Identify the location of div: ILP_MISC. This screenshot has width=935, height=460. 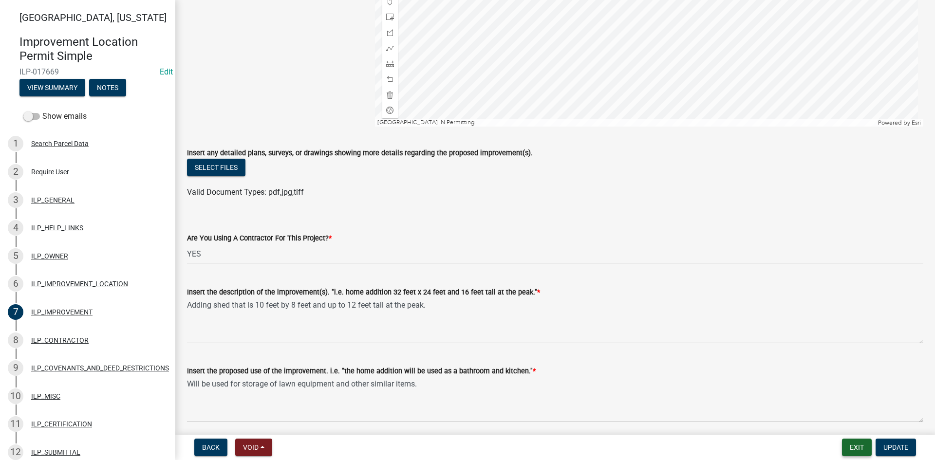
(46, 396).